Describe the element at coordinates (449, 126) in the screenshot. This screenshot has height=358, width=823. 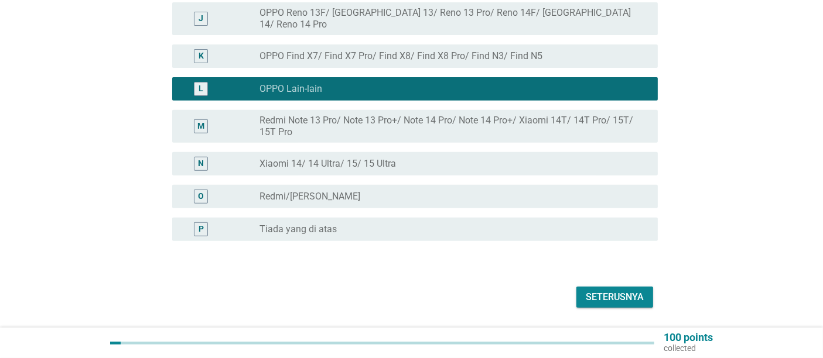
I see `label: Redmi Note 13 Pro/ Note 13 Pro+/ Note 14 Pro/ Note 14 Pro+/ Xiaomi 14T/ 14T Pro/ 15T/ 15T Pro` at that location.